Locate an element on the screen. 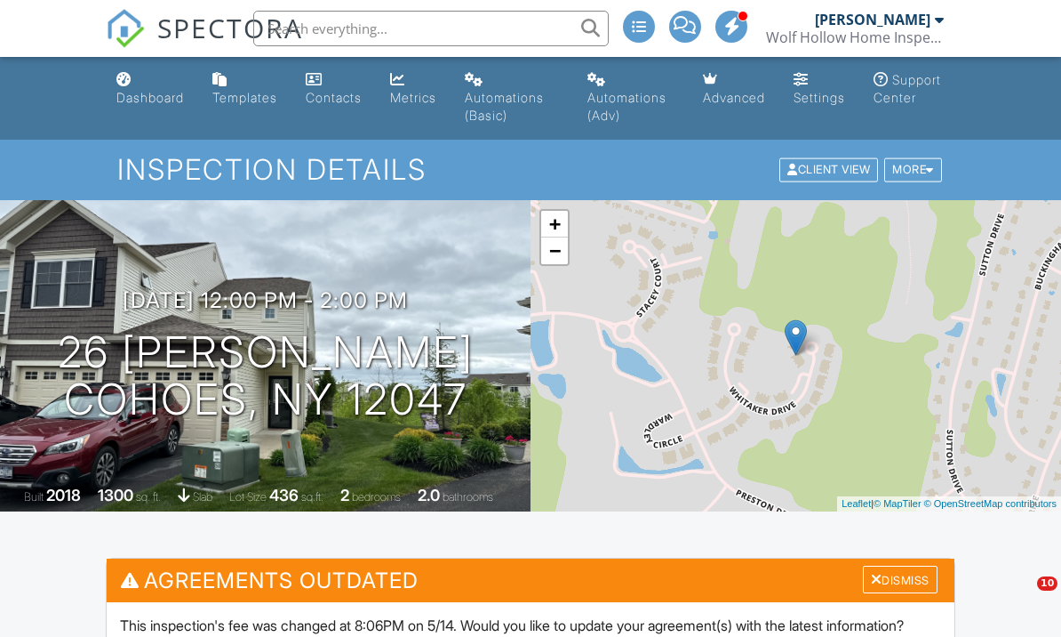 The image size is (1061, 637). h3: Agreements Outdated is located at coordinates (530, 580).